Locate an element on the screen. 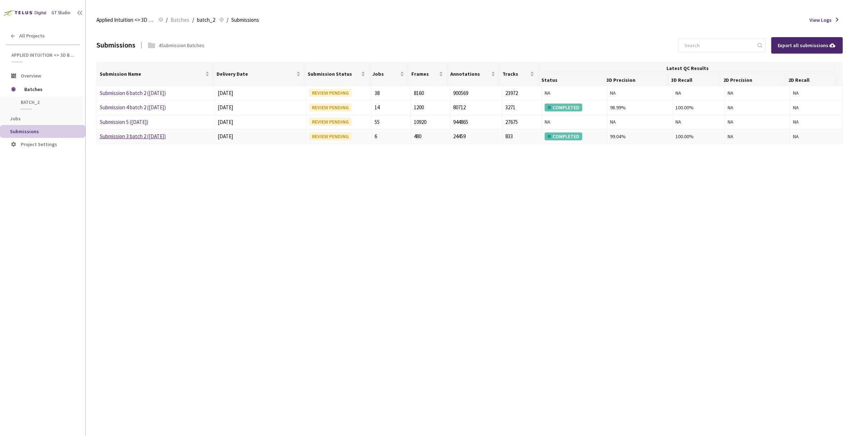 This screenshot has height=436, width=852. div: 833 is located at coordinates (521, 136).